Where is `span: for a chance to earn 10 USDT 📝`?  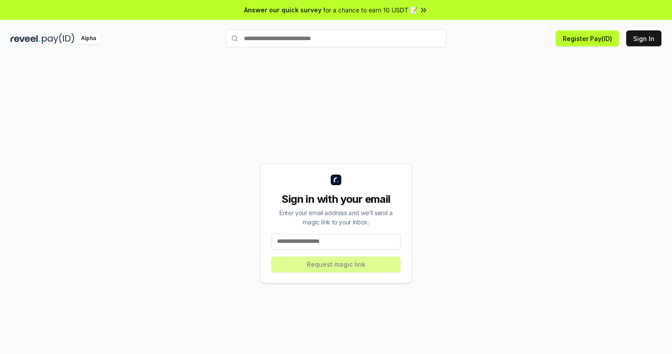 span: for a chance to earn 10 USDT 📝 is located at coordinates (370, 10).